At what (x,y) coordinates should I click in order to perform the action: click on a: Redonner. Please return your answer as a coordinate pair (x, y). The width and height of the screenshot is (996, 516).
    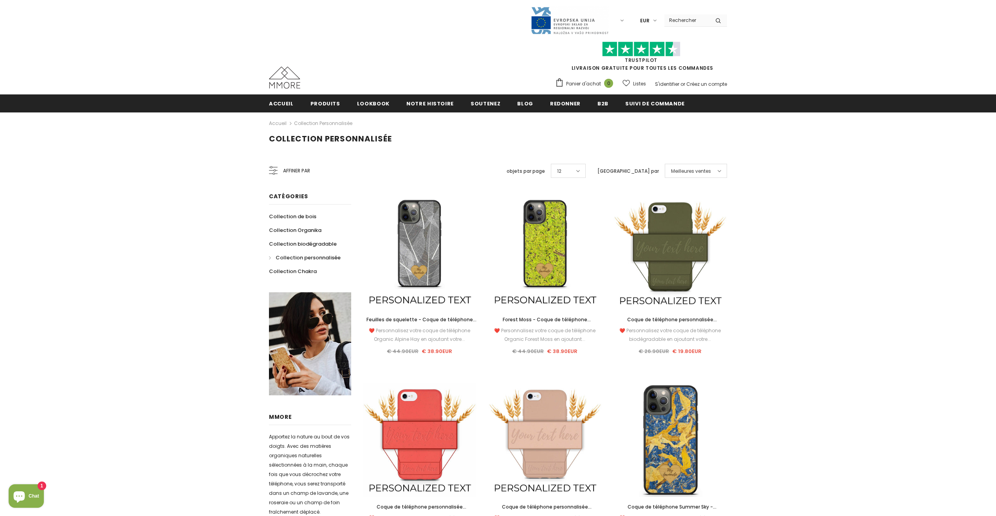
    Looking at the image, I should click on (565, 103).